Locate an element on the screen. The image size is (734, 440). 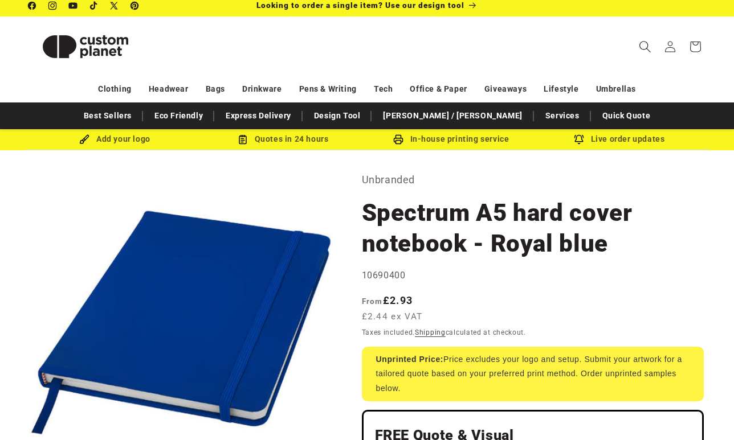
div: In-house printing service is located at coordinates (451, 139).